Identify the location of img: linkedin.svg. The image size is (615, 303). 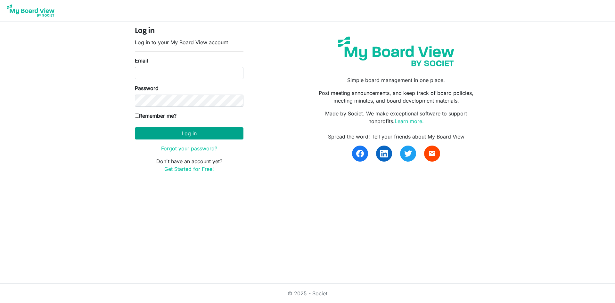
(384, 154).